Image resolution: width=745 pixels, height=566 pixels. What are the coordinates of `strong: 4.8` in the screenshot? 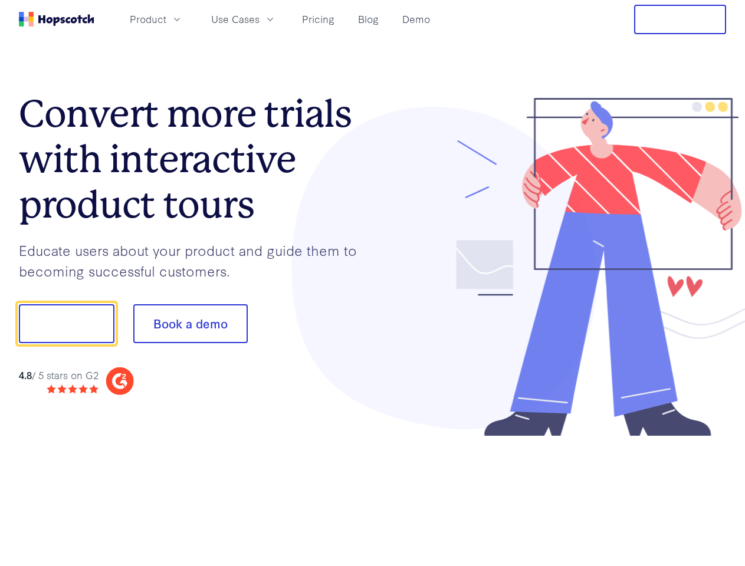 It's located at (25, 374).